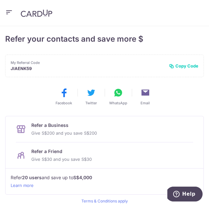 This screenshot has width=209, height=206. I want to click on button: Copy Code, so click(184, 66).